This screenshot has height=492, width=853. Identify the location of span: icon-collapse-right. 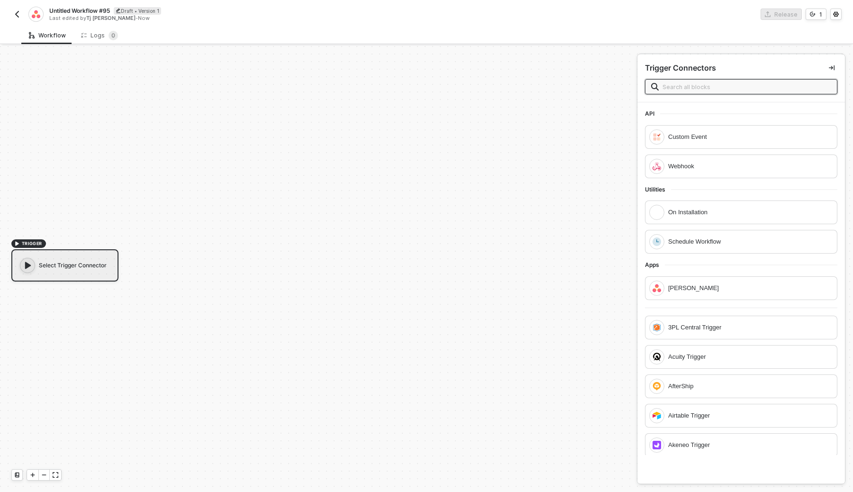
(831, 68).